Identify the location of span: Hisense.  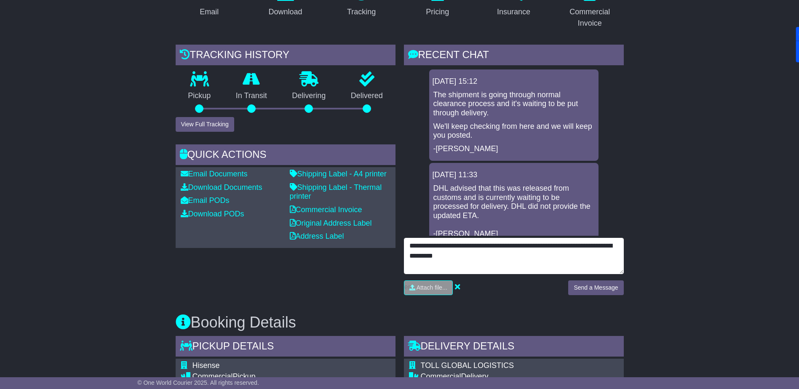
(206, 366).